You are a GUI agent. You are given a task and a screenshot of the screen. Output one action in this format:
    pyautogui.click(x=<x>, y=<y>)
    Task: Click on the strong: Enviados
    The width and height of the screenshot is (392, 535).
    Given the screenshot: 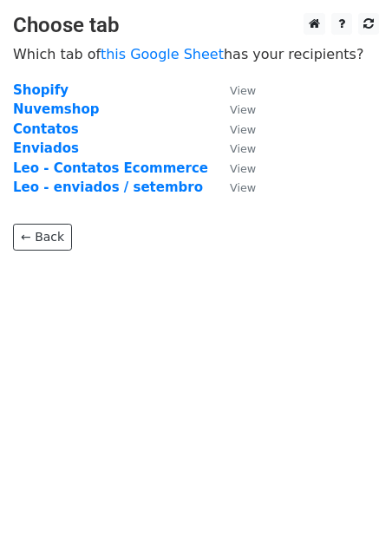 What is the action you would take?
    pyautogui.click(x=46, y=148)
    